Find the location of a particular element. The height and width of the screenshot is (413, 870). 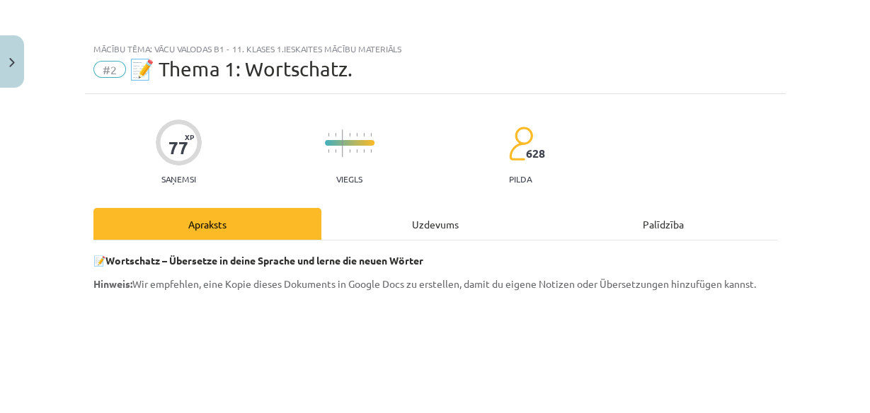

div: Mācību tēma: Vācu valodas b1 - 11. klases 1.ieskaites mācību materiāls is located at coordinates (435, 49).